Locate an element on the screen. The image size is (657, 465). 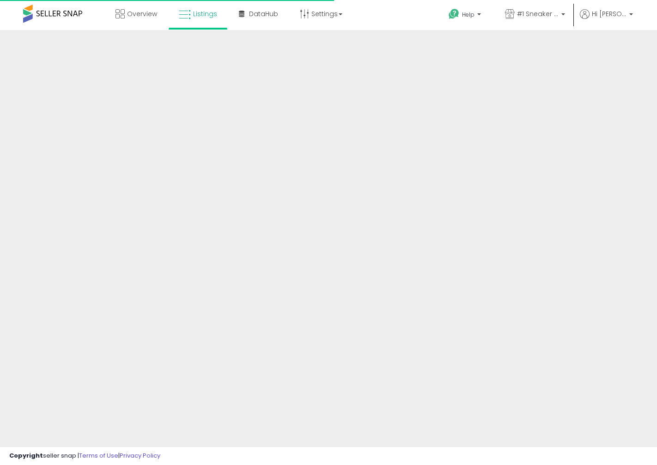
span: #1 Sneaker Service is located at coordinates (538, 14).